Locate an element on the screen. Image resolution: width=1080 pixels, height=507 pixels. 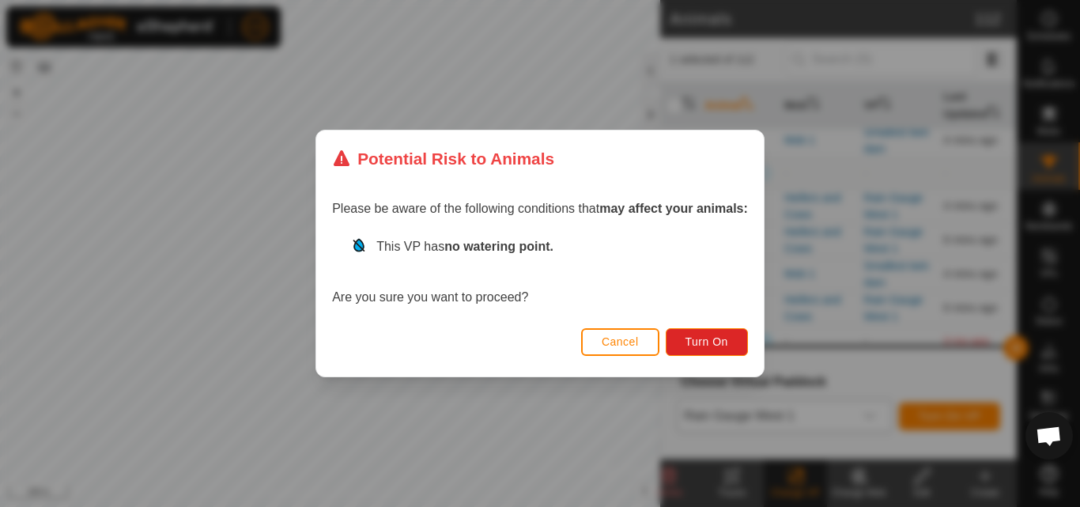
span: Please be aware of the following conditions that is located at coordinates (540, 208).